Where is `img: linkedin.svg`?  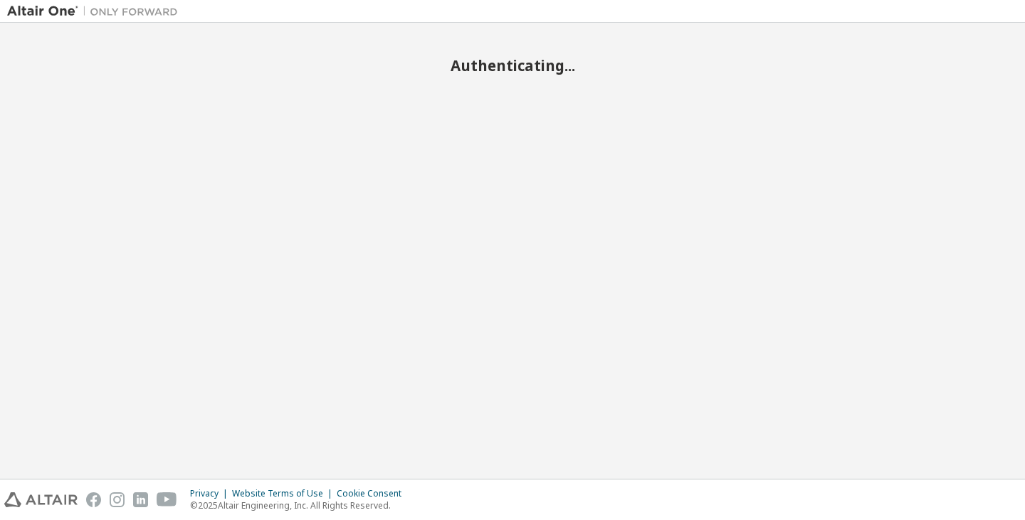 img: linkedin.svg is located at coordinates (140, 500).